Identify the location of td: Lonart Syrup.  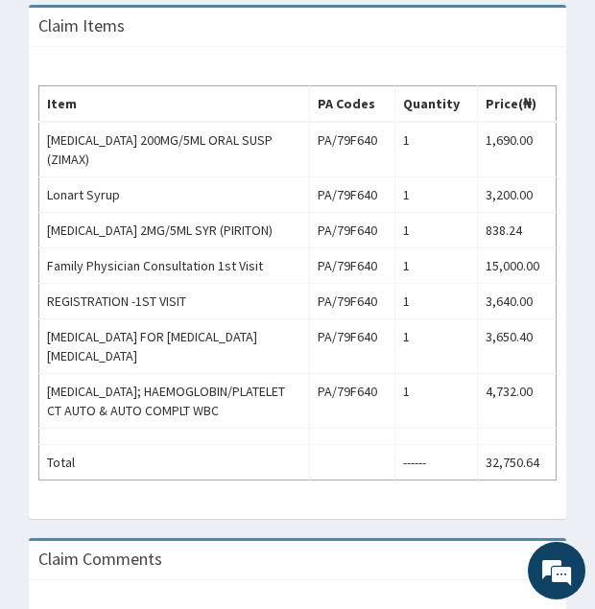
(175, 195).